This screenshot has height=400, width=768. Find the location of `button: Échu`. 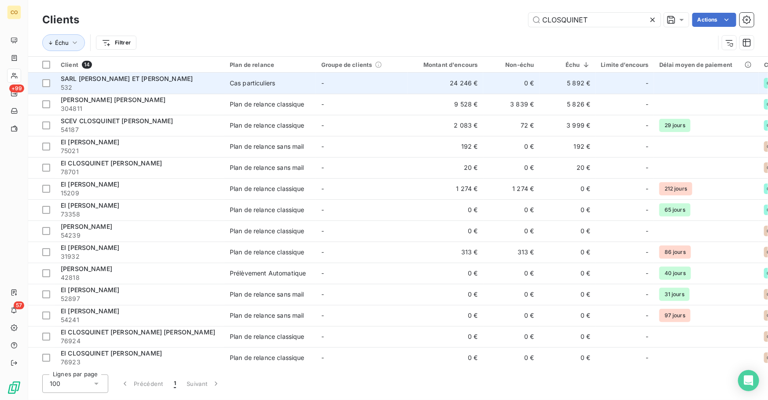

button: Échu is located at coordinates (63, 43).